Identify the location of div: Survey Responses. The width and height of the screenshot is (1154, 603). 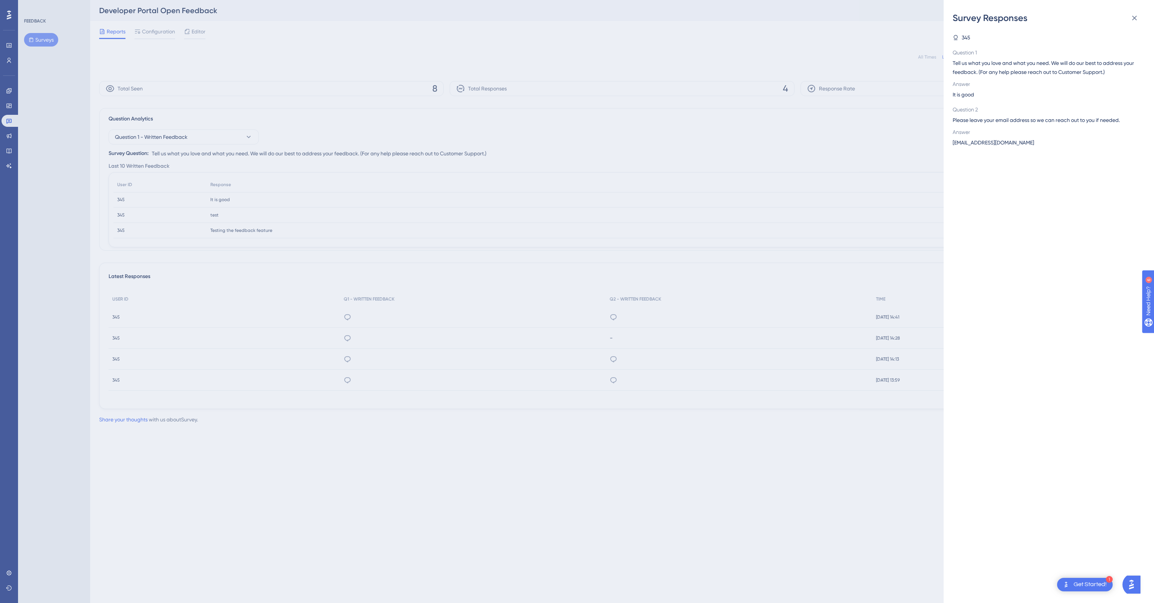
(1048, 18).